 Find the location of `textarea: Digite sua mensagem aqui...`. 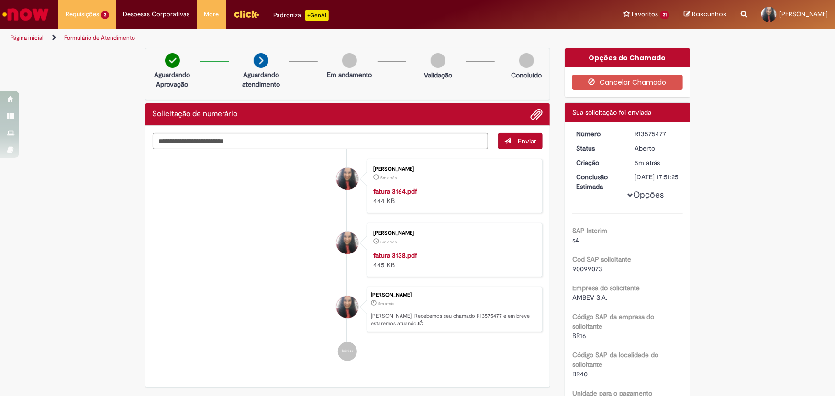

textarea: Digite sua mensagem aqui... is located at coordinates (321, 141).